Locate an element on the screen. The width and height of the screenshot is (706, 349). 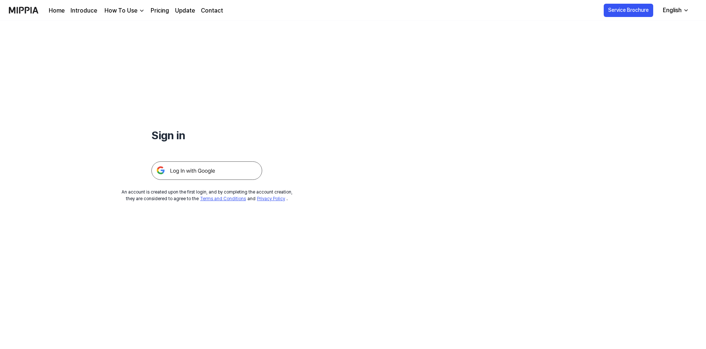
div: How To Use is located at coordinates (121, 11).